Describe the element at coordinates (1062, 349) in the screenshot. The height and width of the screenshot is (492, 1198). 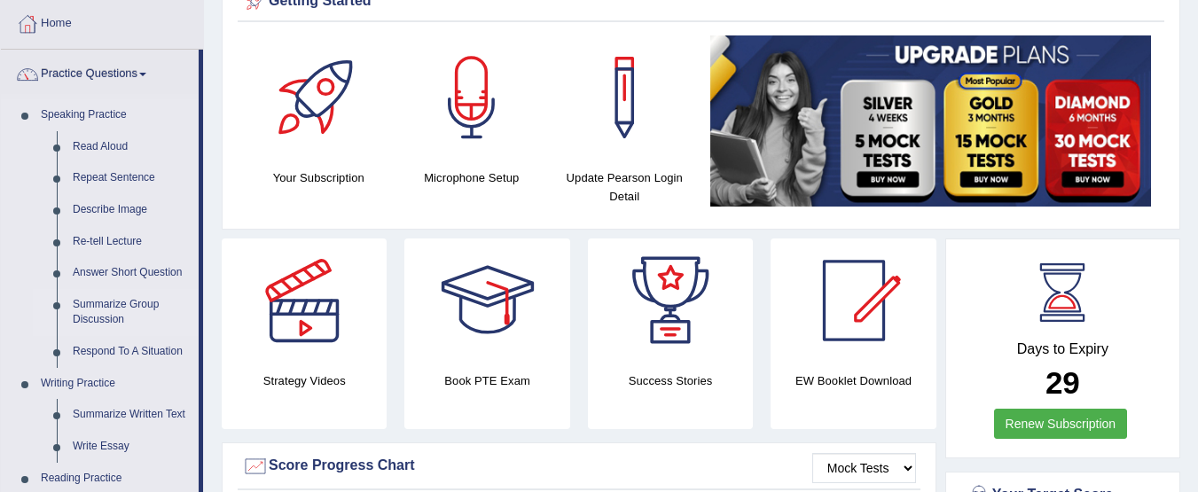
I see `h4: Days to Expiry` at that location.